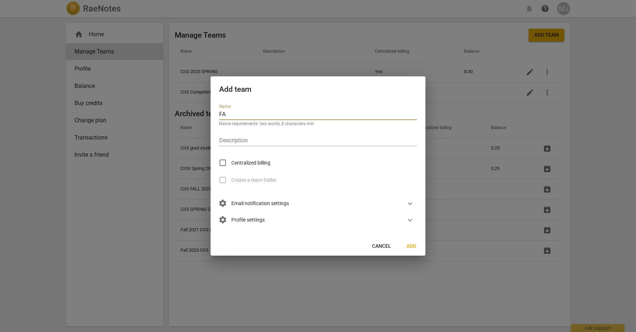 This screenshot has height=332, width=636. What do you see at coordinates (254, 180) in the screenshot?
I see `span: Create a team folder` at bounding box center [254, 180].